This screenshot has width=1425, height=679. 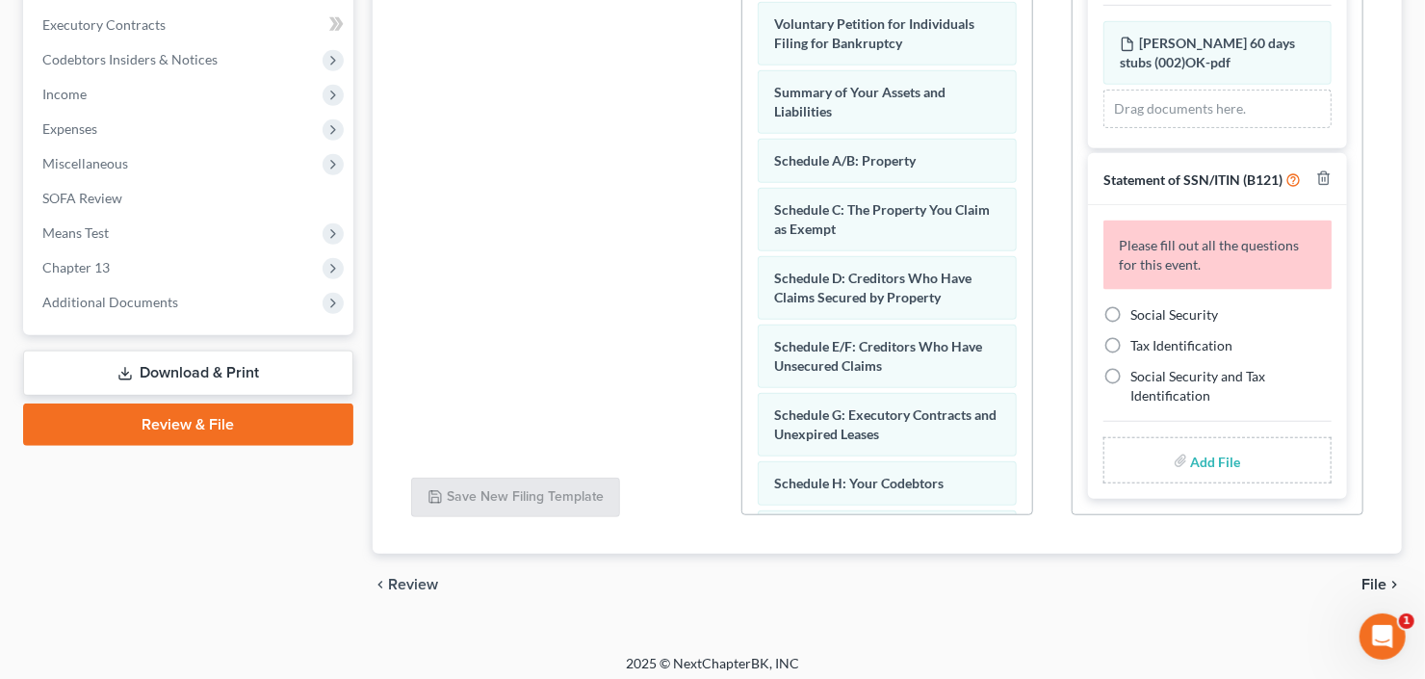 I want to click on a: Executory Contracts, so click(x=190, y=25).